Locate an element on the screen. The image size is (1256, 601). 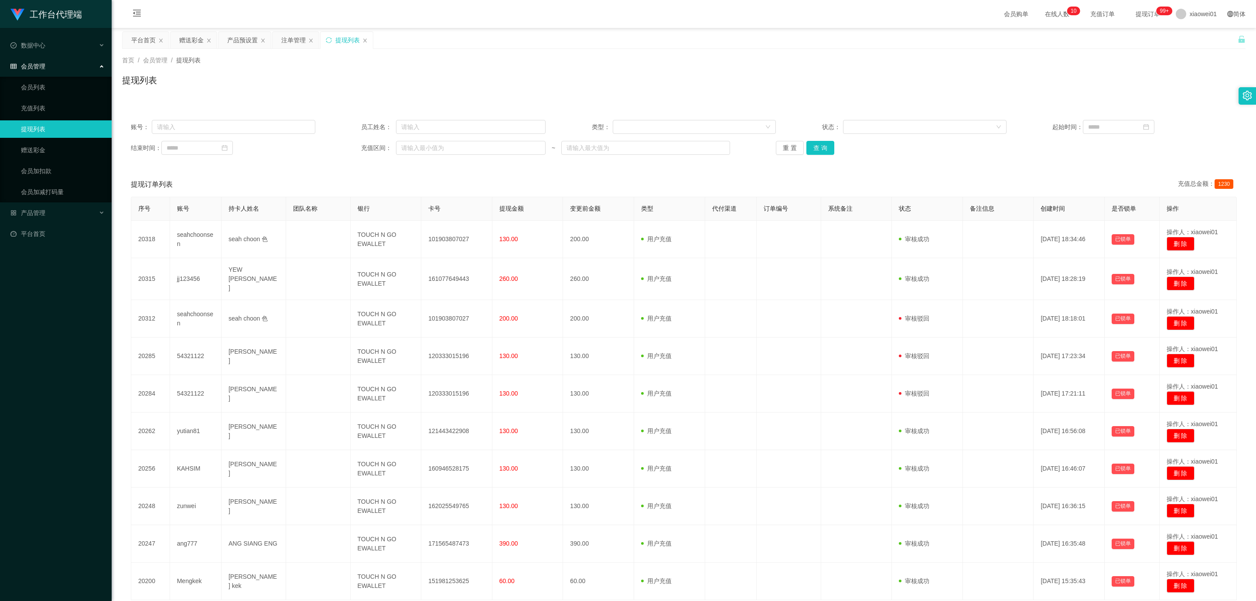
td: 121443422908 is located at coordinates (456, 431).